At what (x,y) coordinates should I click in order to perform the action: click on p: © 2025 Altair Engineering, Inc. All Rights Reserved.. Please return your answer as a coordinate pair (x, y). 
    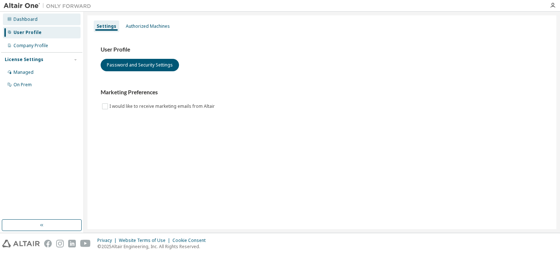
    Looking at the image, I should click on (154, 246).